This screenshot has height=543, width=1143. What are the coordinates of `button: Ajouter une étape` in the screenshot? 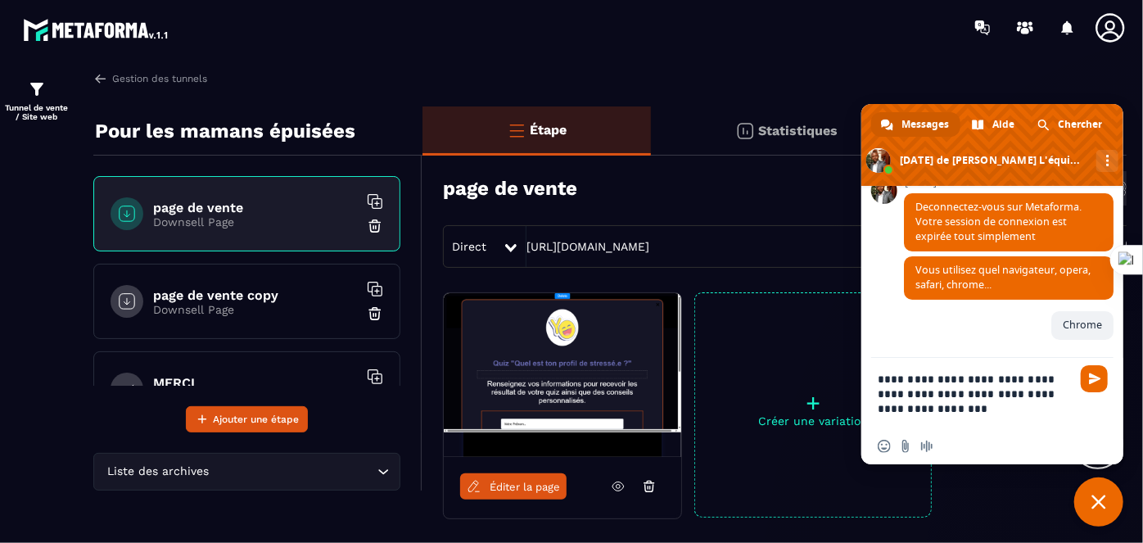 It's located at (246, 419).